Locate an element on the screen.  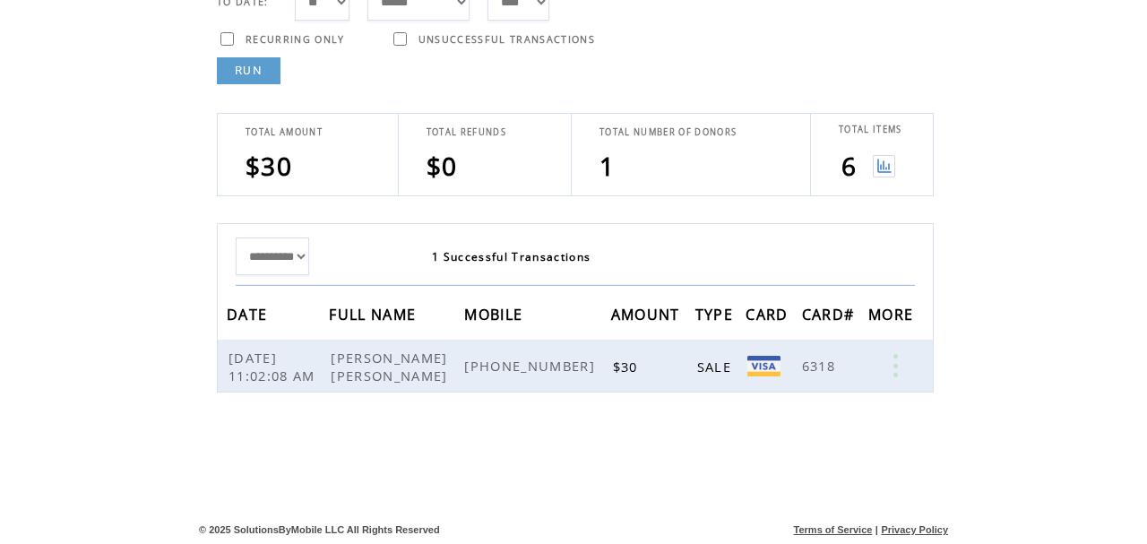
span: $0 is located at coordinates (442, 166).